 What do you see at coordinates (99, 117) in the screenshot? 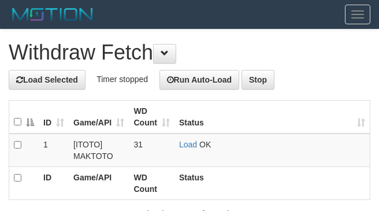
I see `th: Game/API: activate to sort column ascending` at bounding box center [99, 117].